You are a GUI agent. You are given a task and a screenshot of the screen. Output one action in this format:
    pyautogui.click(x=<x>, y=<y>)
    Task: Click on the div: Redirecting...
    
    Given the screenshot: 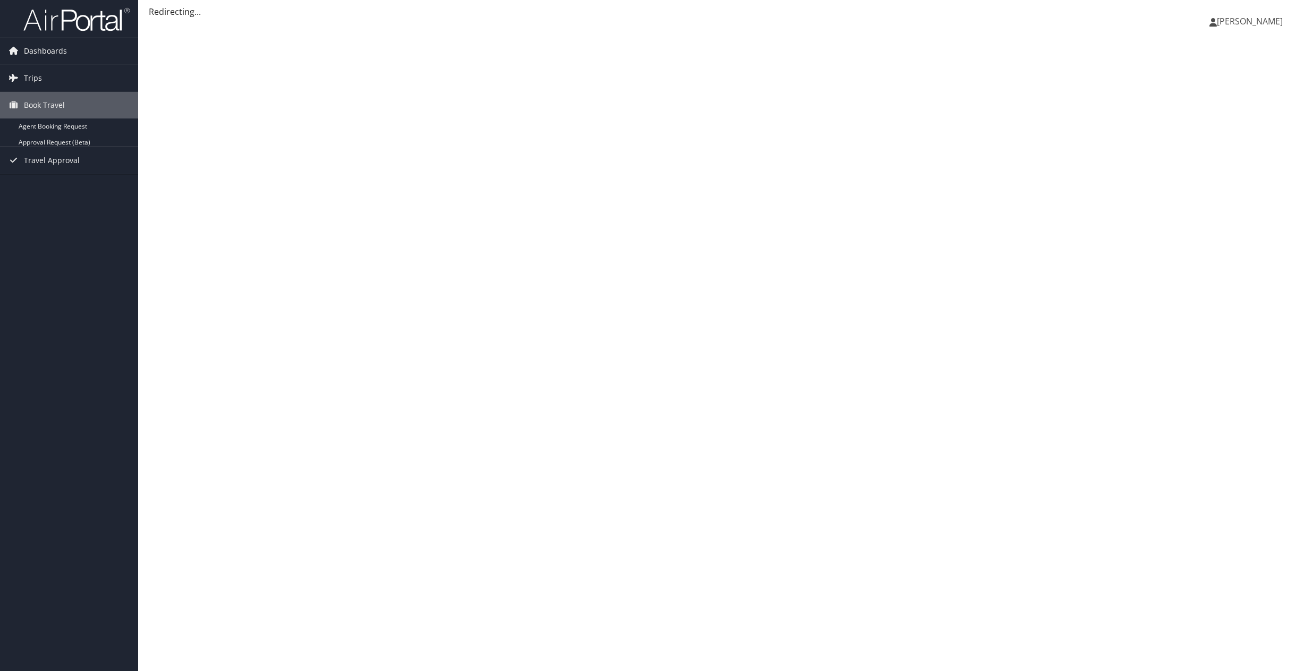 What is the action you would take?
    pyautogui.click(x=721, y=12)
    